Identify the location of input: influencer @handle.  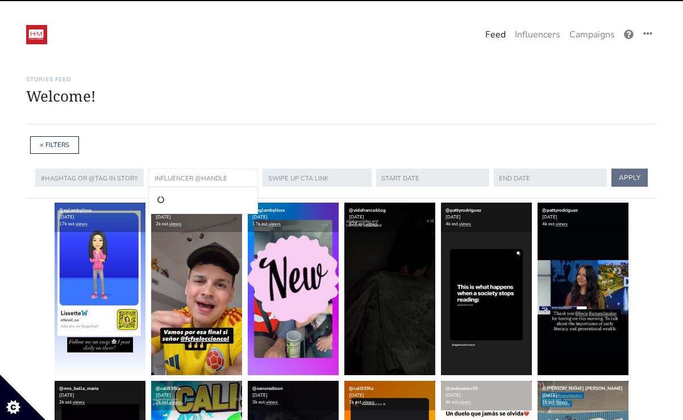
(203, 178).